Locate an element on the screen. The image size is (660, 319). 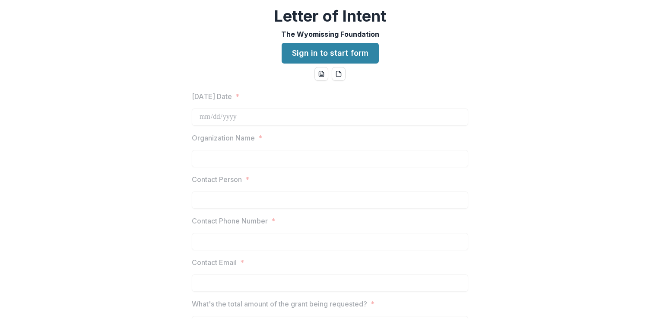
h2: Letter of Intent is located at coordinates (330, 16).